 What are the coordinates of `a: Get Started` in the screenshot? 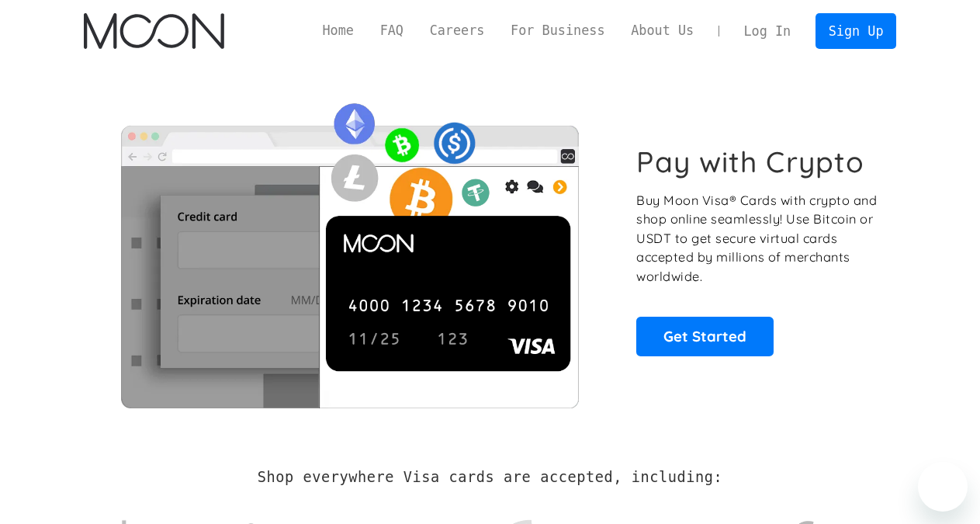 It's located at (705, 336).